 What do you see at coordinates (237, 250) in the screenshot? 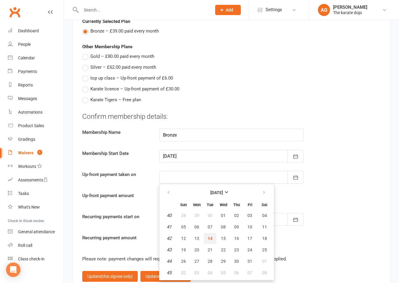
I see `button: 23` at bounding box center [237, 250].